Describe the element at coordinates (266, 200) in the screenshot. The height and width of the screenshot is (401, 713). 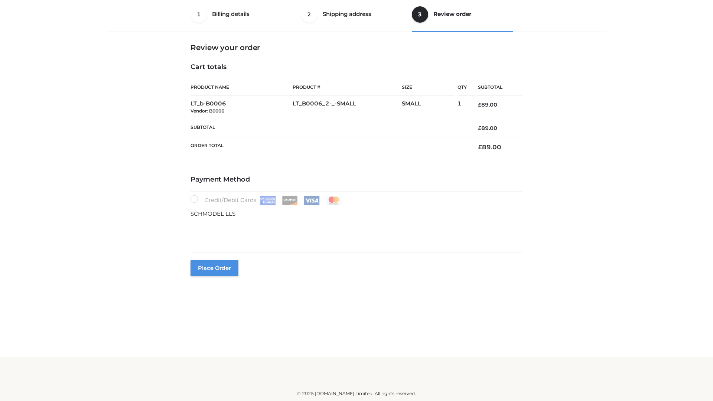
I see `label: Credit/Debit Cards` at that location.